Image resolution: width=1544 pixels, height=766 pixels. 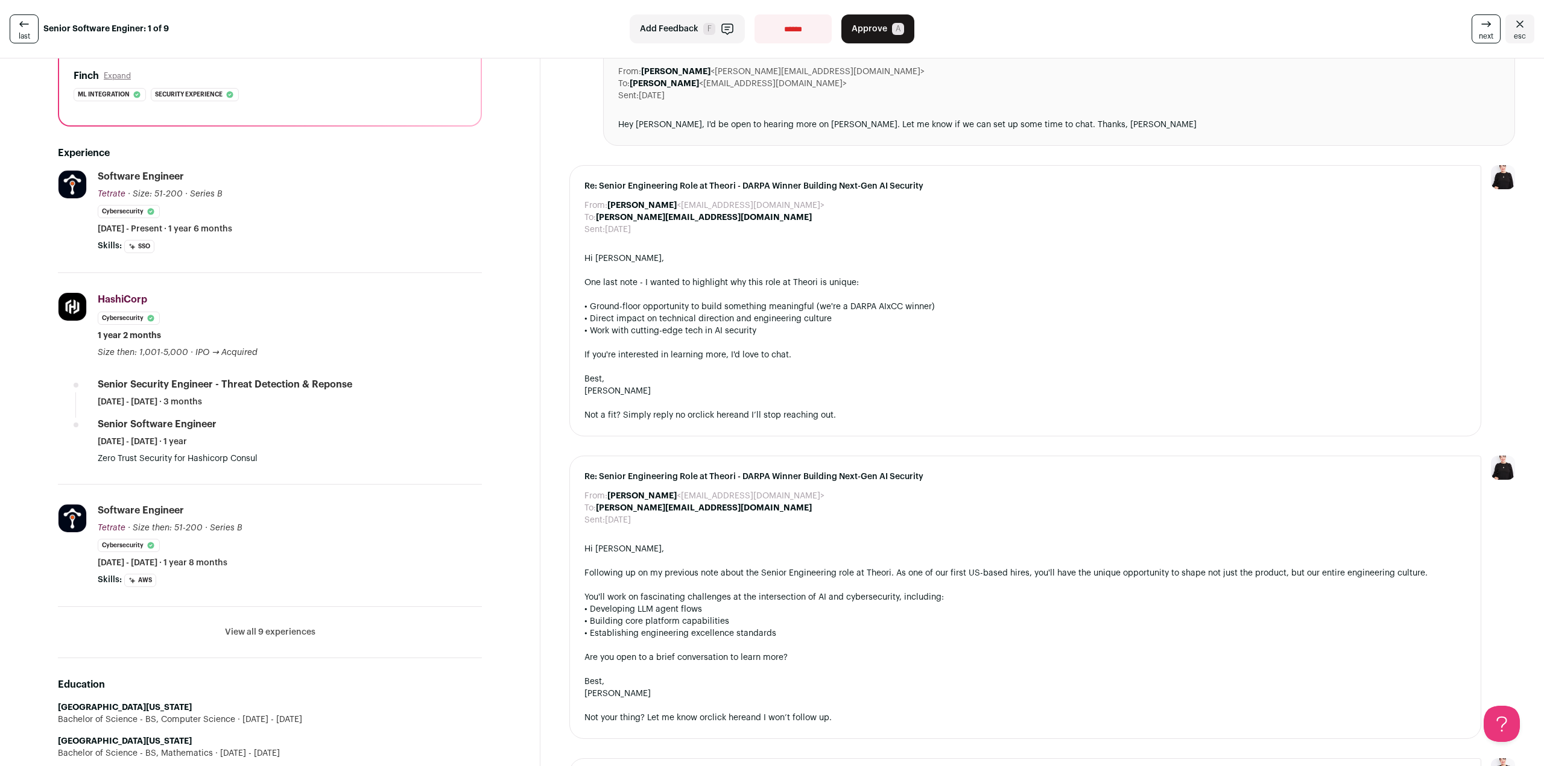 What do you see at coordinates (289, 459) in the screenshot?
I see `p: Zero Trust Security for Hashicorp Consul` at bounding box center [289, 459].